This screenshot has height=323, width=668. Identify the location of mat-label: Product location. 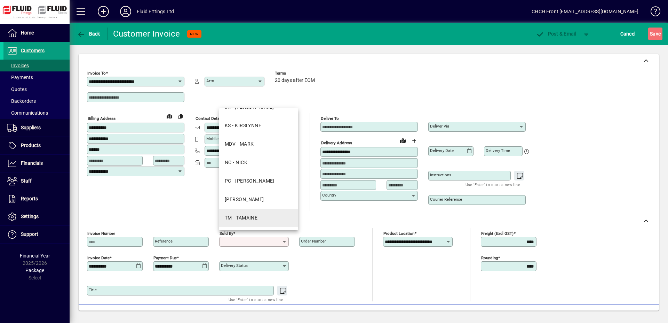
(399, 233).